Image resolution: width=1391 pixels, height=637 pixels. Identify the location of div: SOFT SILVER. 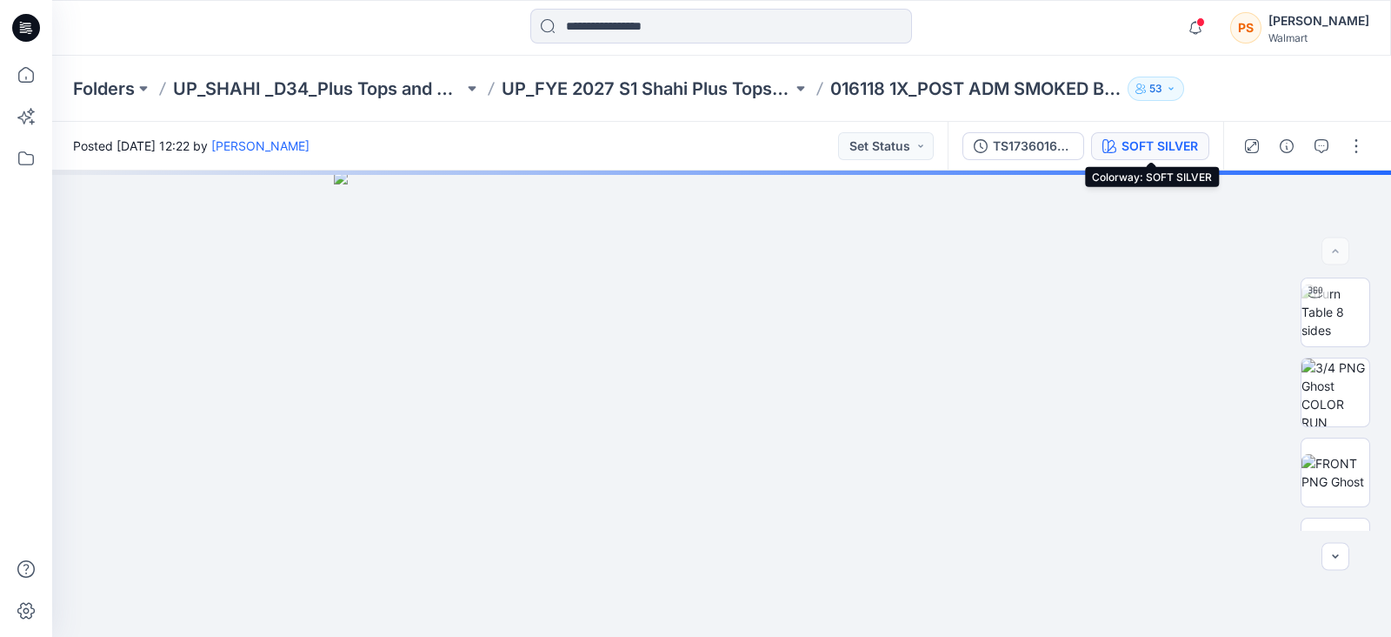
(1160, 146).